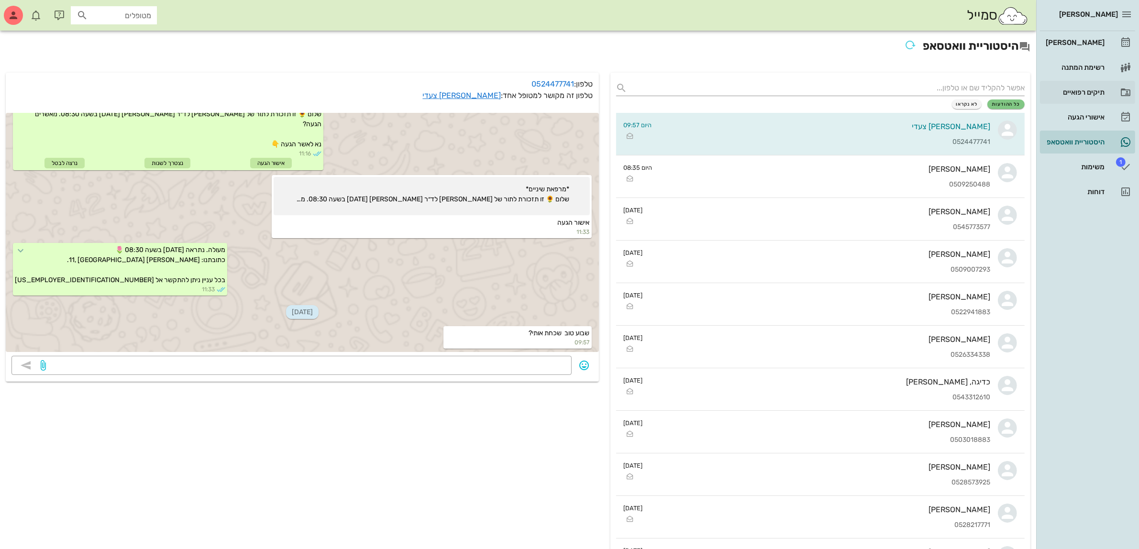  What do you see at coordinates (559, 333) in the screenshot?
I see `span: שבוע טוב שכחת אותי?` at bounding box center [559, 333].